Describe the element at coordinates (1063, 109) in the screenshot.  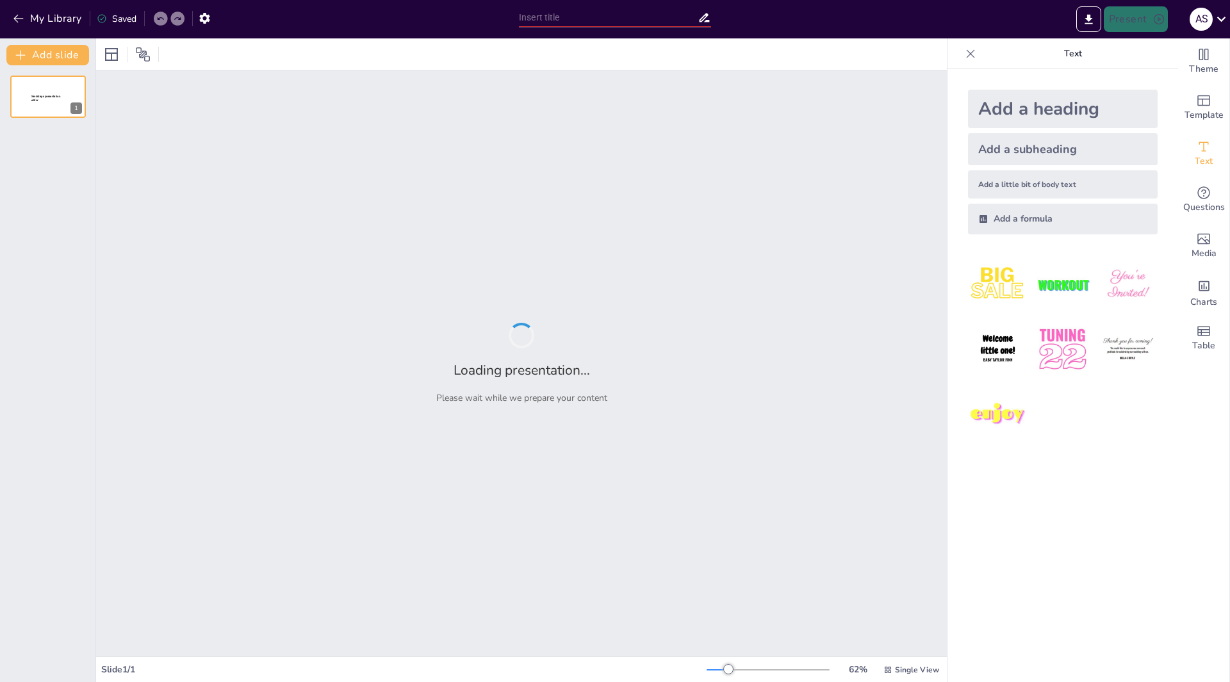
I see `div: Add a heading` at that location.